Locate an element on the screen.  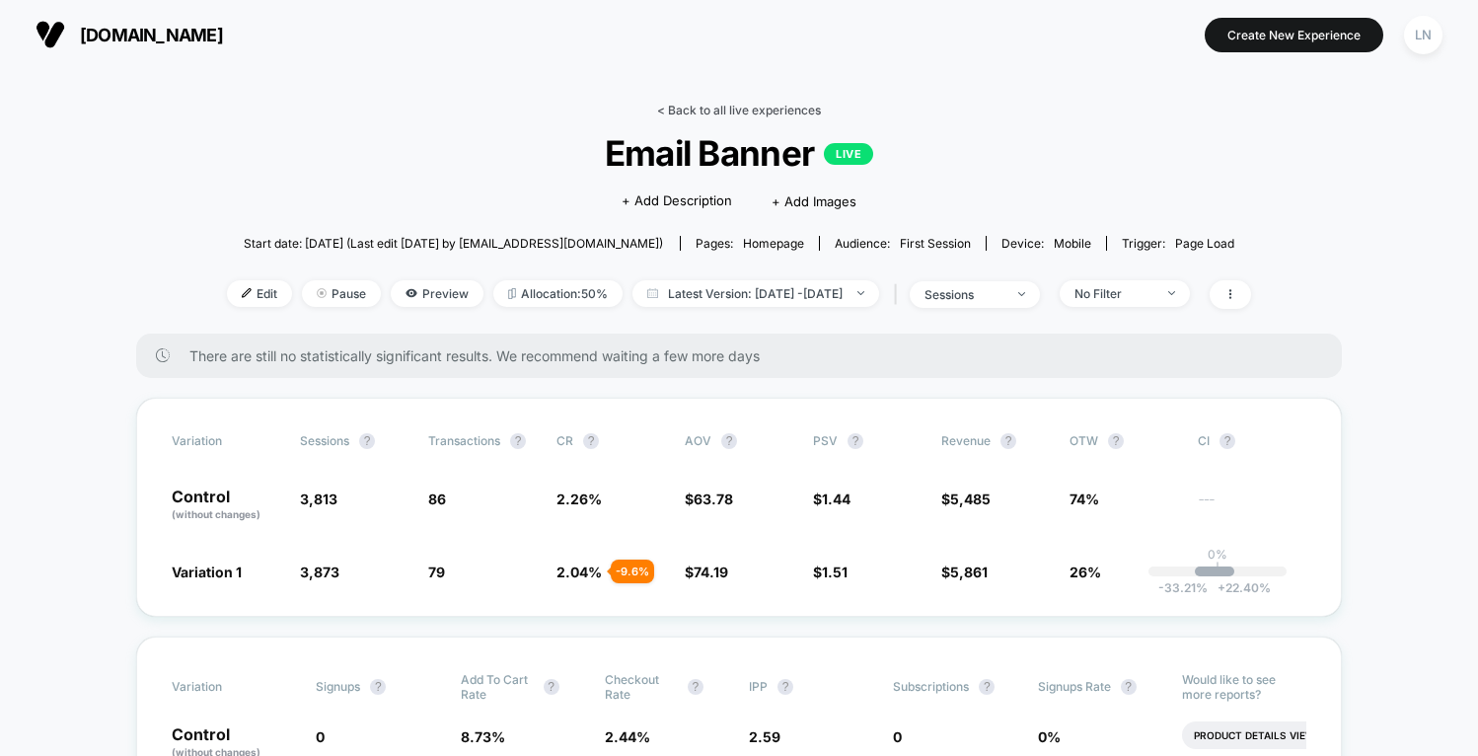
span: IPP is located at coordinates (758, 686).